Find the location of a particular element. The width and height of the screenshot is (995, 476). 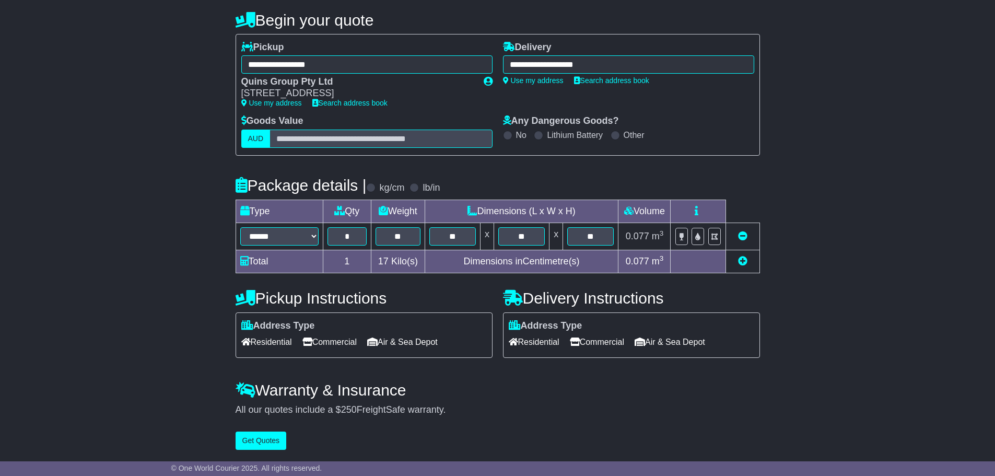

td: Weight is located at coordinates (398, 211).